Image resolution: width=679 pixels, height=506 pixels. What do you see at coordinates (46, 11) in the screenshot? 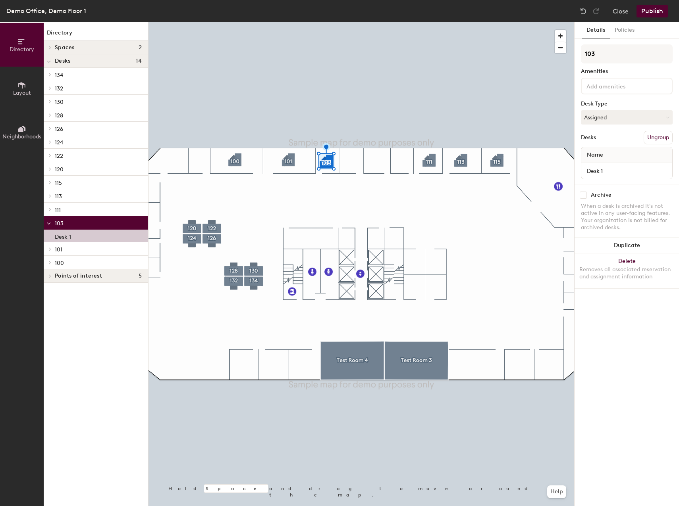
I see `div: Demo Office, Demo Floor 1` at bounding box center [46, 11].